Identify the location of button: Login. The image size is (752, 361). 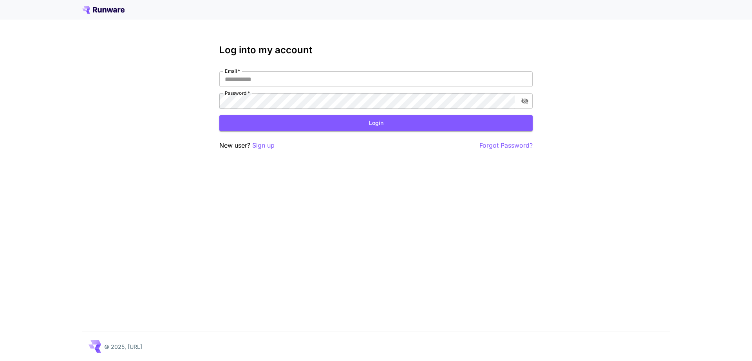
(376, 123).